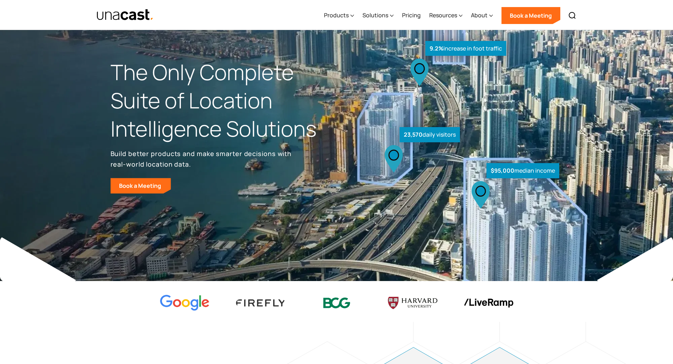 This screenshot has height=364, width=673. Describe the element at coordinates (572, 16) in the screenshot. I see `img: Search icon` at that location.